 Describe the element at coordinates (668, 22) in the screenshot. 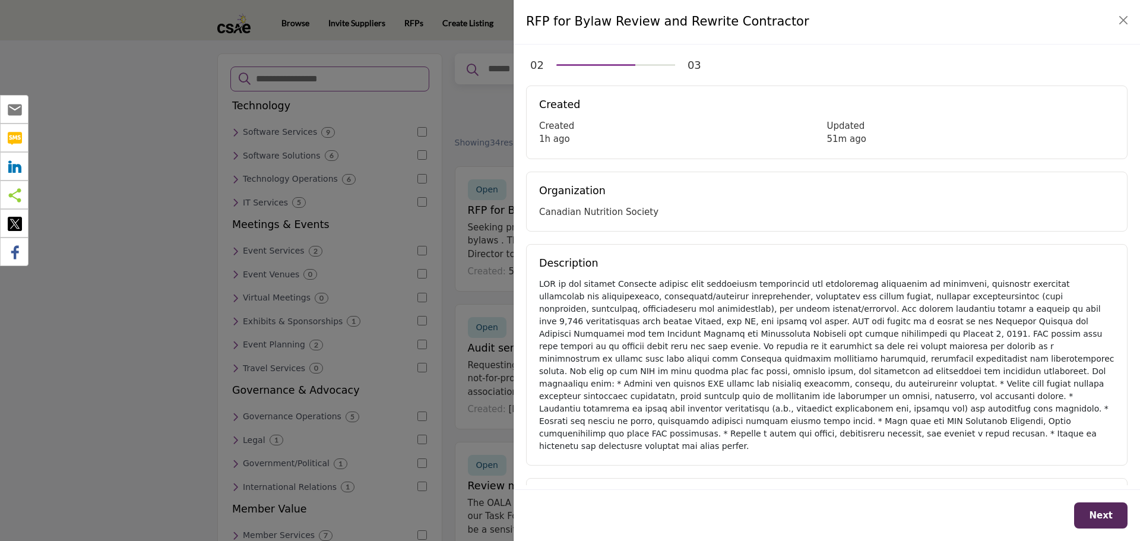

I see `h4: RFP for Bylaw Review and Rewrite Contractor` at that location.